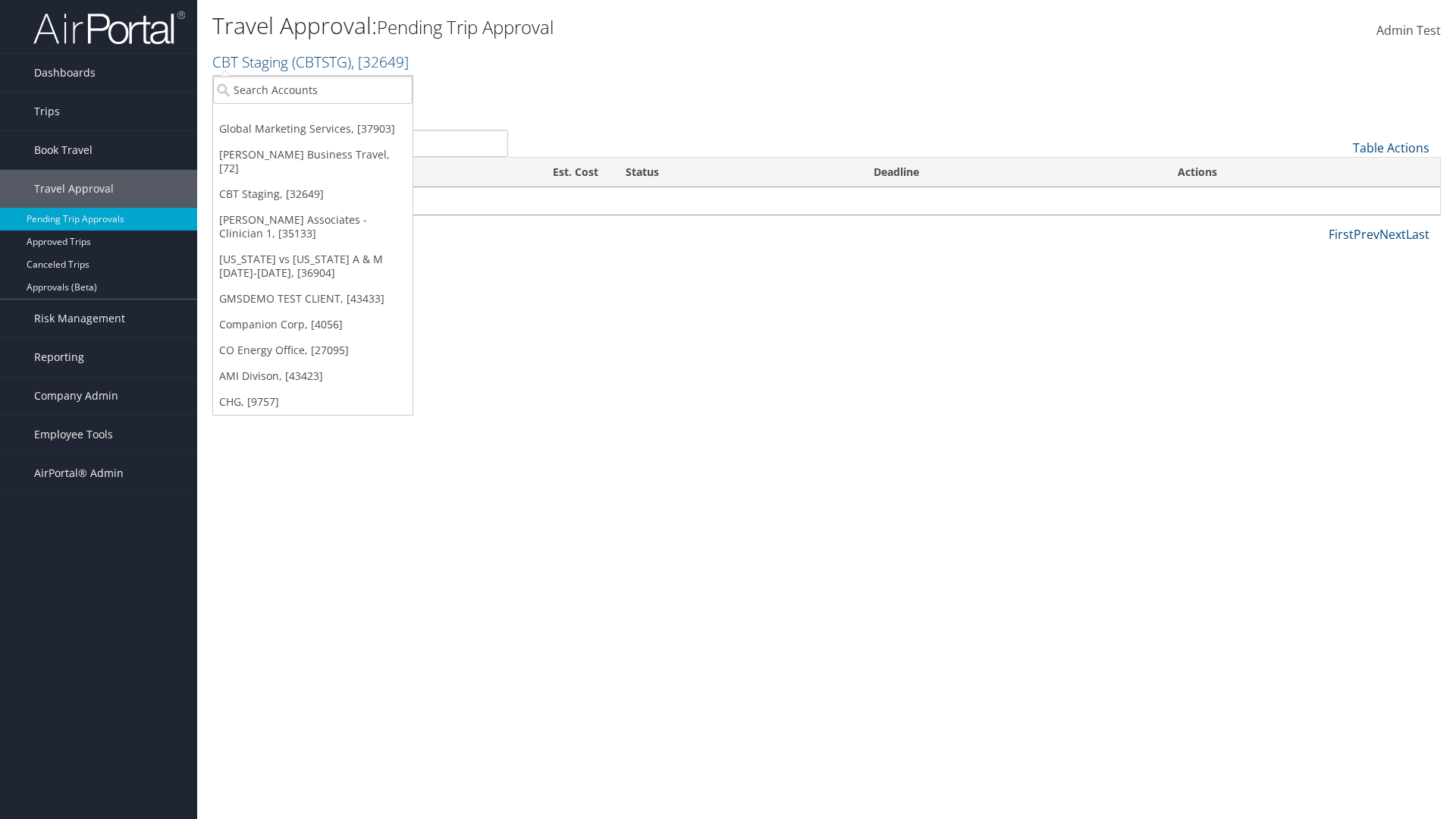 This screenshot has height=819, width=1456. I want to click on a: Last, so click(1417, 235).